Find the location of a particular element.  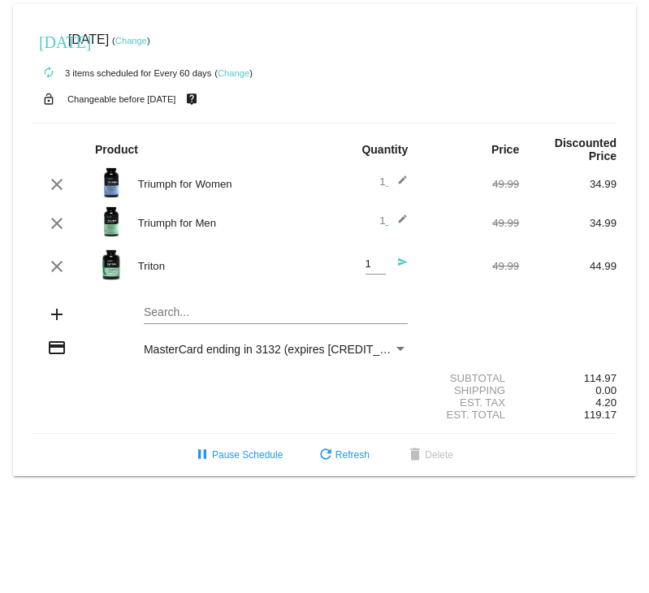

button: Refresh is located at coordinates (343, 455).